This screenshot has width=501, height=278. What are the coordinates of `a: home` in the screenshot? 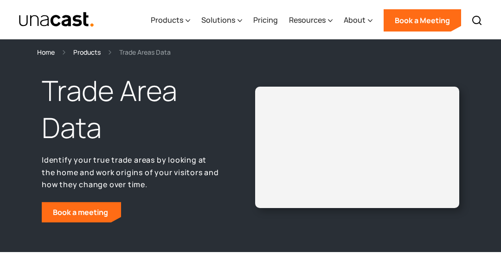 It's located at (56, 19).